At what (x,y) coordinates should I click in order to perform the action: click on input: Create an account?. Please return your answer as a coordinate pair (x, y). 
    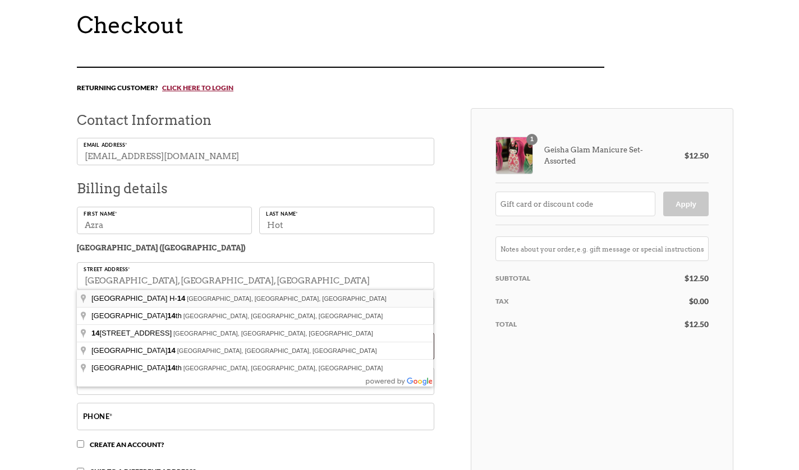
    Looking at the image, I should click on (80, 444).